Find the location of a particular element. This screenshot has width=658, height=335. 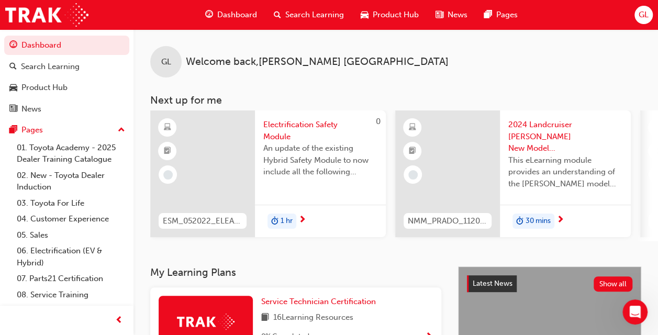

button: DashboardSearch LearningProduct HubNews is located at coordinates (66, 77).